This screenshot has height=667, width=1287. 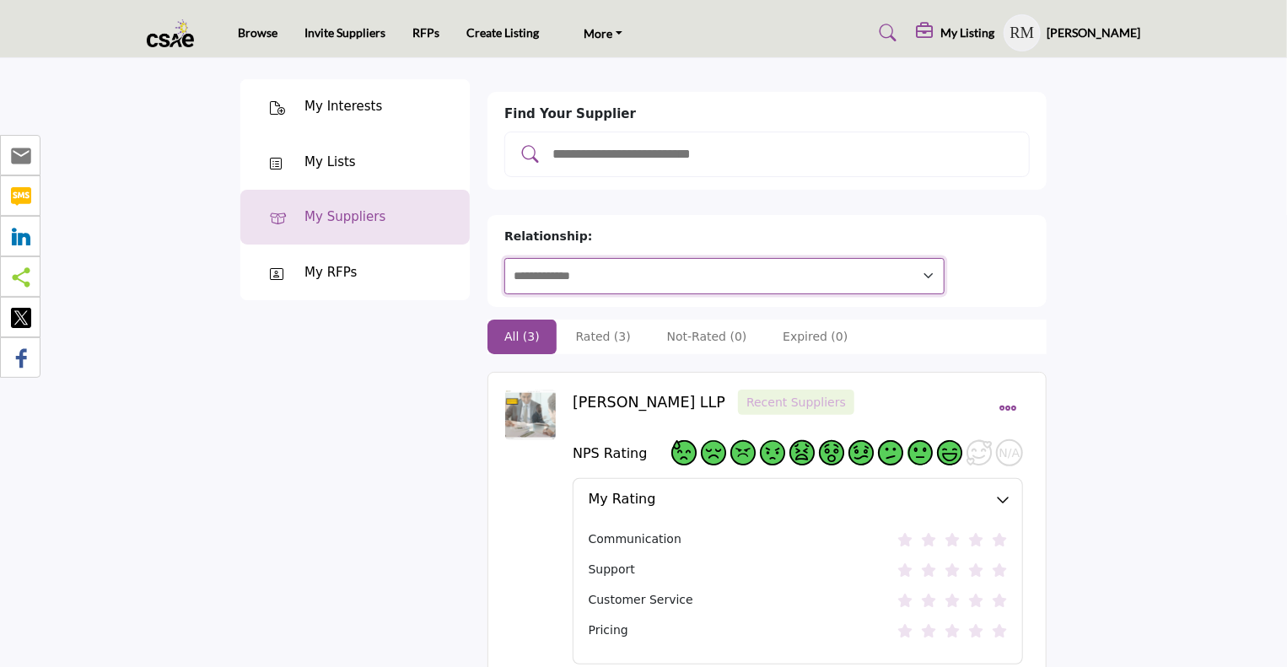 I want to click on b: Relationship:, so click(x=548, y=236).